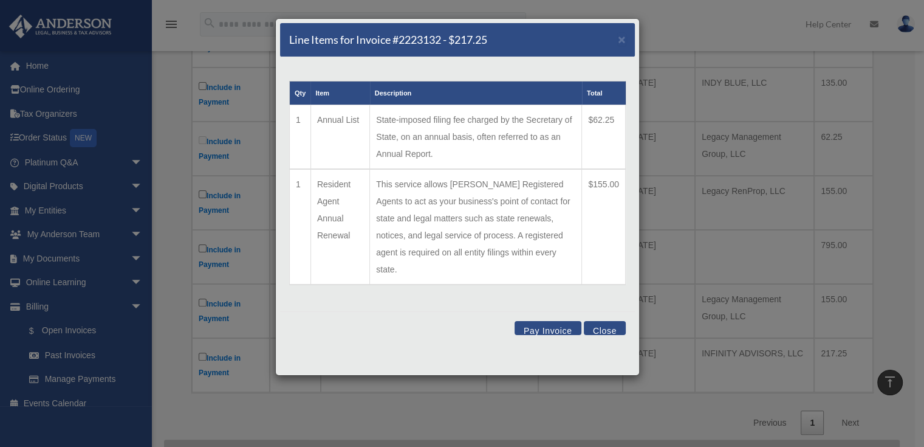  I want to click on button: Pay Invoice, so click(548, 327).